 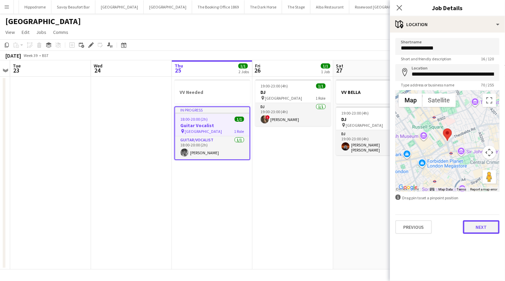 I want to click on div: Location, so click(x=448, y=24).